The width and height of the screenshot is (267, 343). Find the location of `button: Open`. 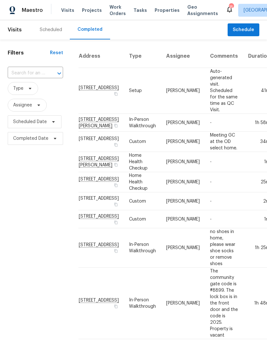

button: Open is located at coordinates (59, 73).